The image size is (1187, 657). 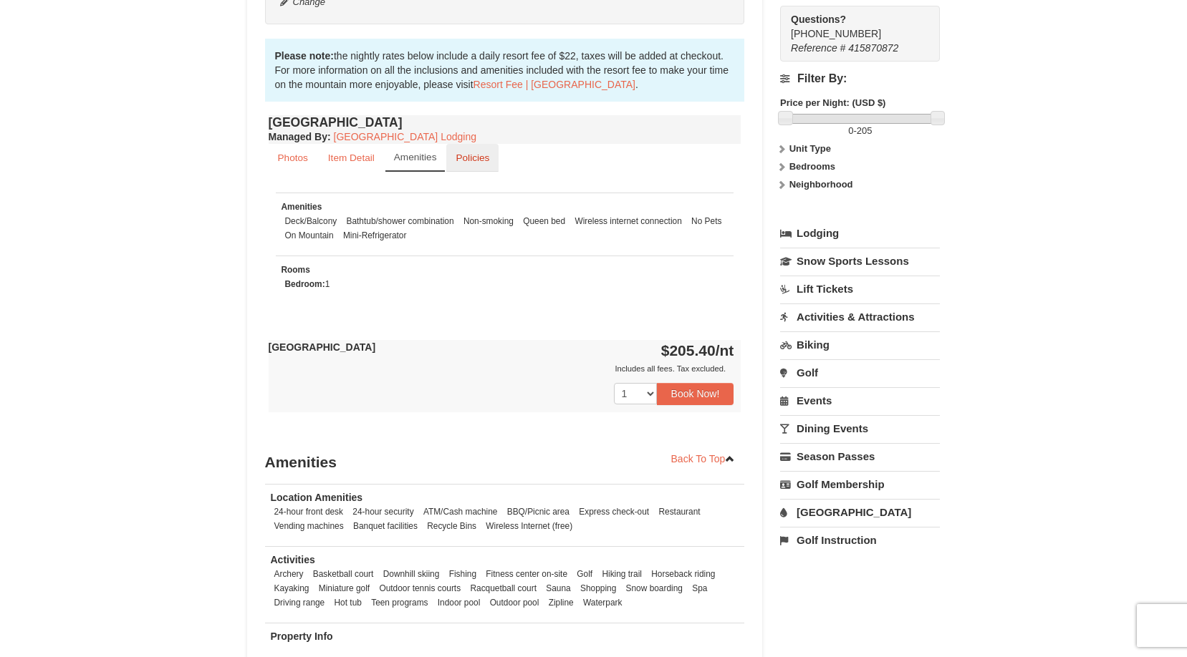 I want to click on strong: Bedroom:, so click(x=305, y=284).